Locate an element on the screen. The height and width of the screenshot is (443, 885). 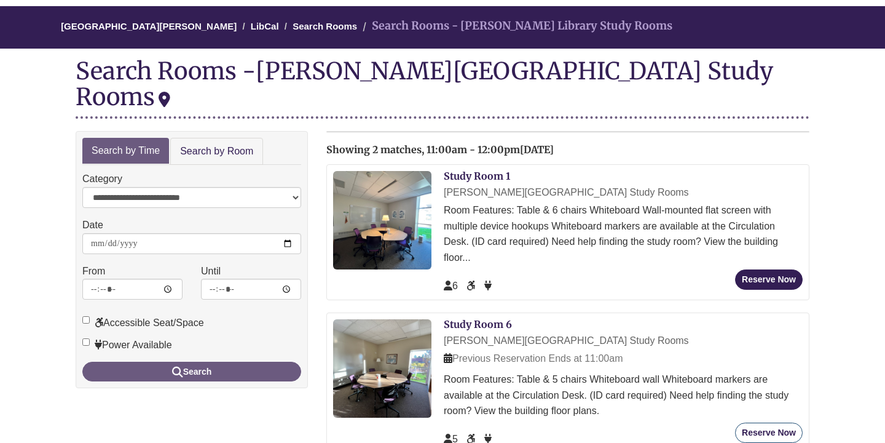
span: Accessible Seat/Space is located at coordinates (472, 285).